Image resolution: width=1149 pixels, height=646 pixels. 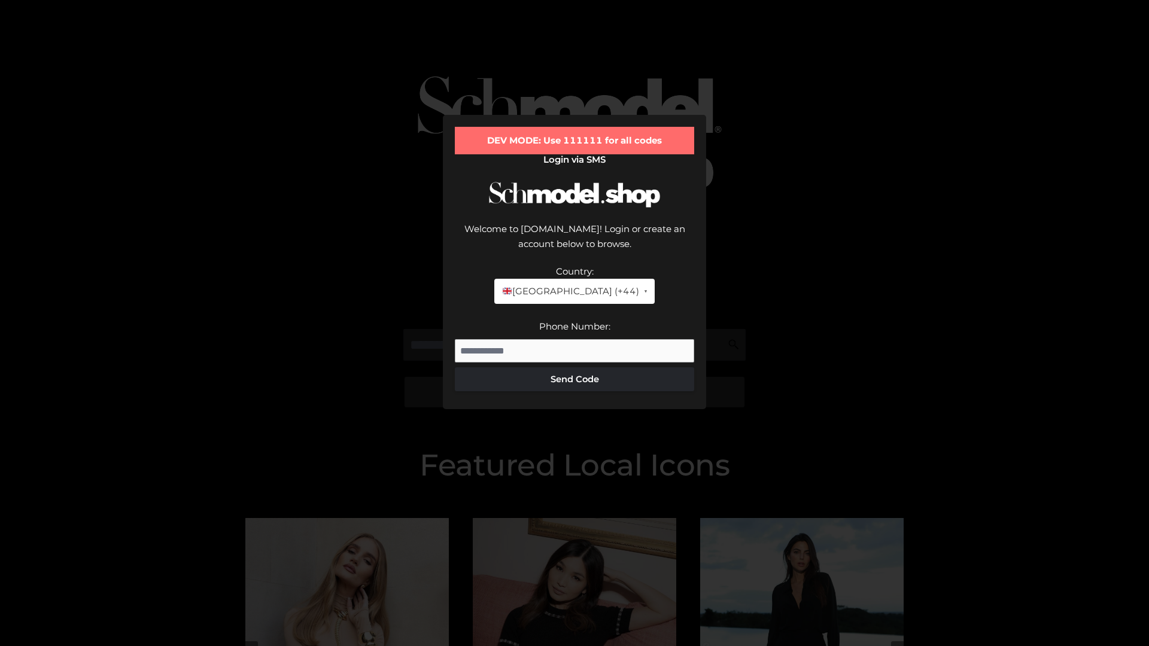 What do you see at coordinates (574, 141) in the screenshot?
I see `div: DEV MODE: Use 111111 for all codes` at bounding box center [574, 141].